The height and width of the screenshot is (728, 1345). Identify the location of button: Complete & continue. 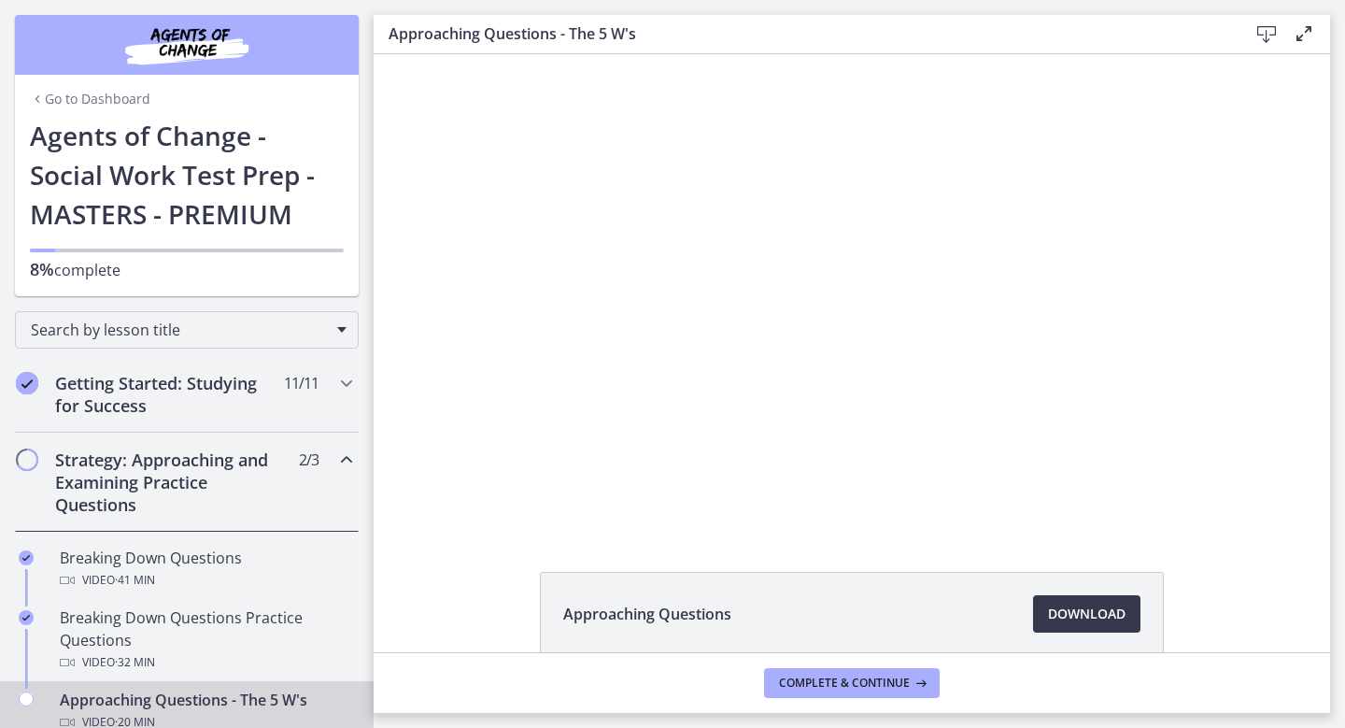
(852, 683).